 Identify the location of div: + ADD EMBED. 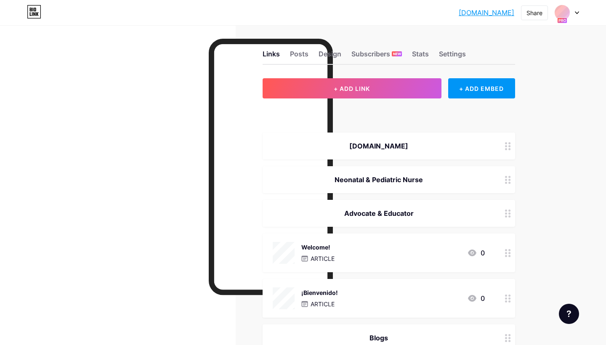
(481, 88).